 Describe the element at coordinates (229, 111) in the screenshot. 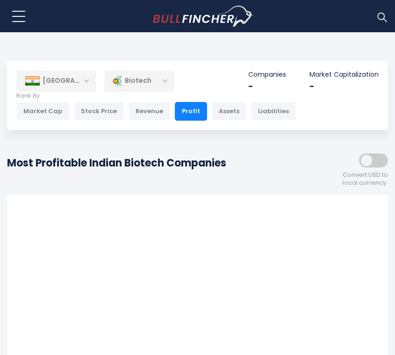

I see `div: Assets` at that location.